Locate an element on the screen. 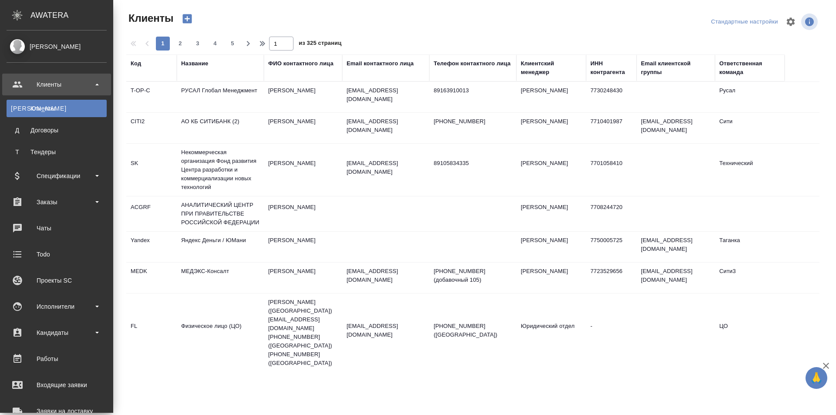 This screenshot has width=836, height=415. td: Некоммерческая организация Фонд развития Центра разработки и коммерциализации новых технологий is located at coordinates (220, 170).